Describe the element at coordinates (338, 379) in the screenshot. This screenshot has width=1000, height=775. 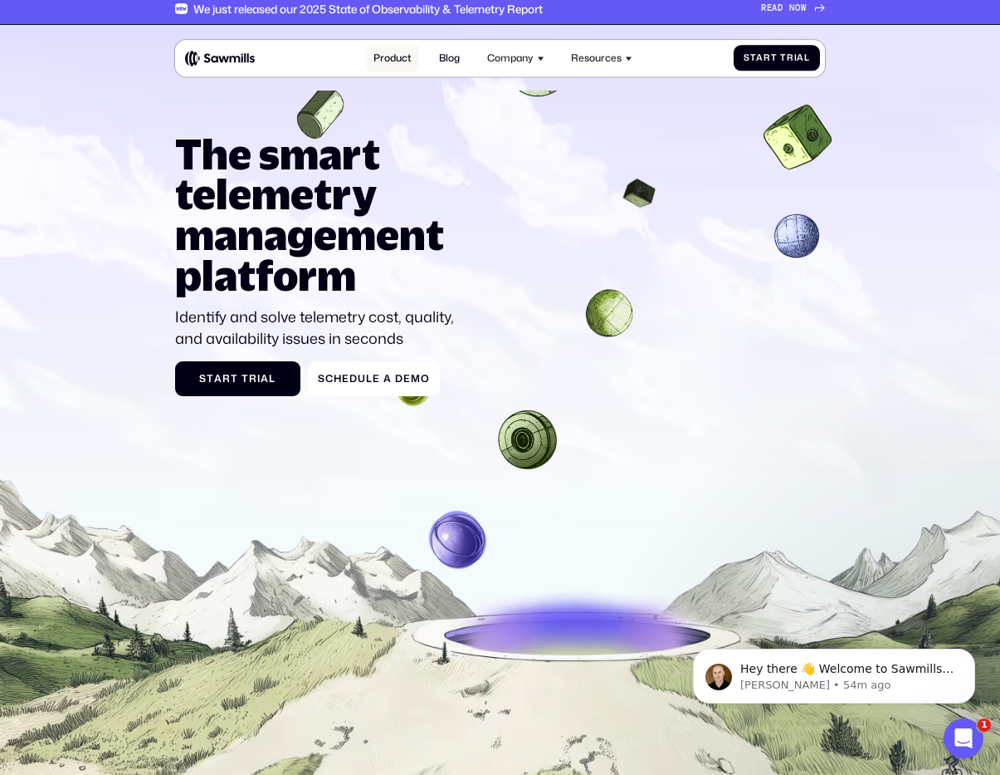
I see `span: h` at that location.